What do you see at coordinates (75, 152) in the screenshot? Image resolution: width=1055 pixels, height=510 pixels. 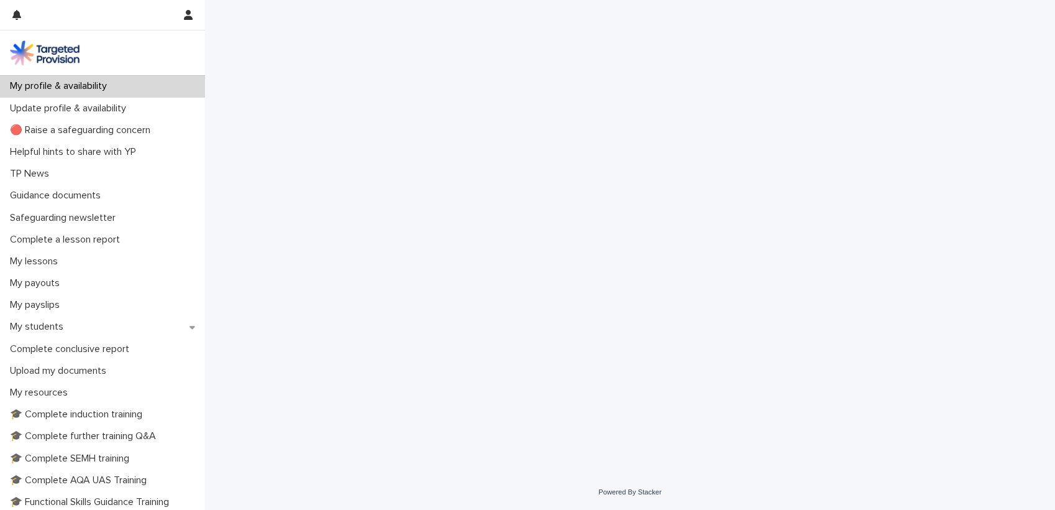 I see `p: Helpful hints to share with YP` at bounding box center [75, 152].